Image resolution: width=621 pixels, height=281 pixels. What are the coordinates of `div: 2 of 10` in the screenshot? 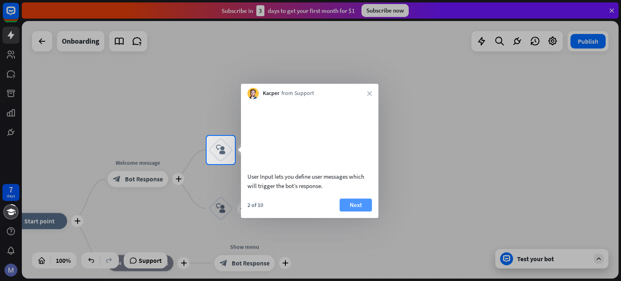 It's located at (255, 205).